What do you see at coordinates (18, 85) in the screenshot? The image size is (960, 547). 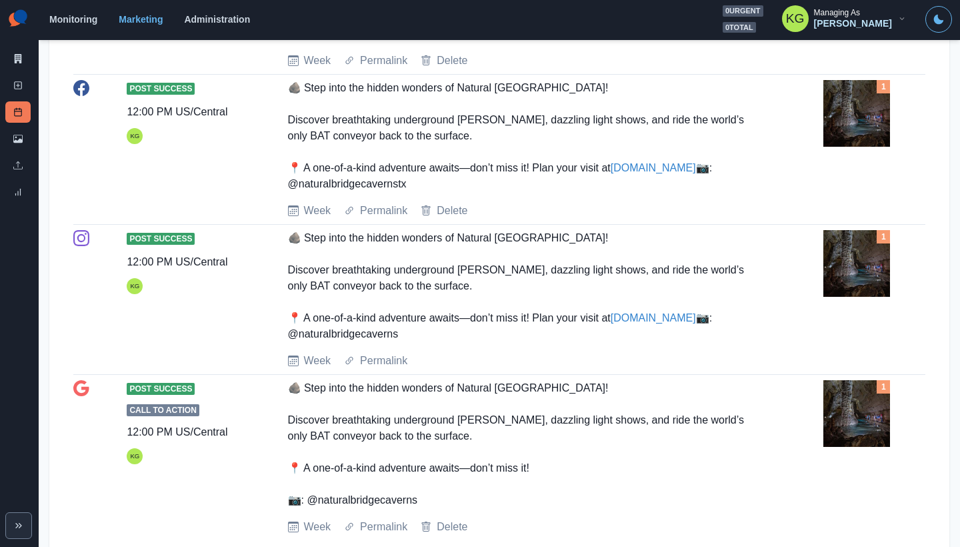 I see `a: New Post` at bounding box center [18, 85].